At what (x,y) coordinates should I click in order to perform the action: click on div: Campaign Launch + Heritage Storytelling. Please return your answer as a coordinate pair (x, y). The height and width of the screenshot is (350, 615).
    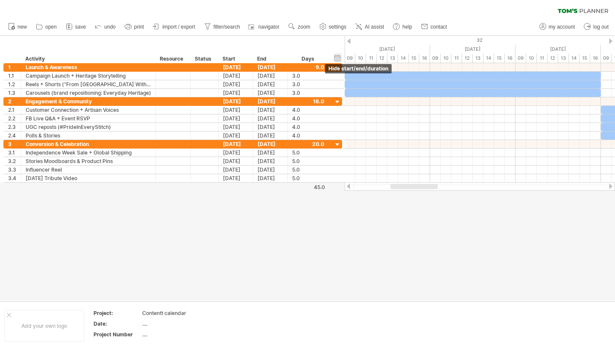
    Looking at the image, I should click on (88, 76).